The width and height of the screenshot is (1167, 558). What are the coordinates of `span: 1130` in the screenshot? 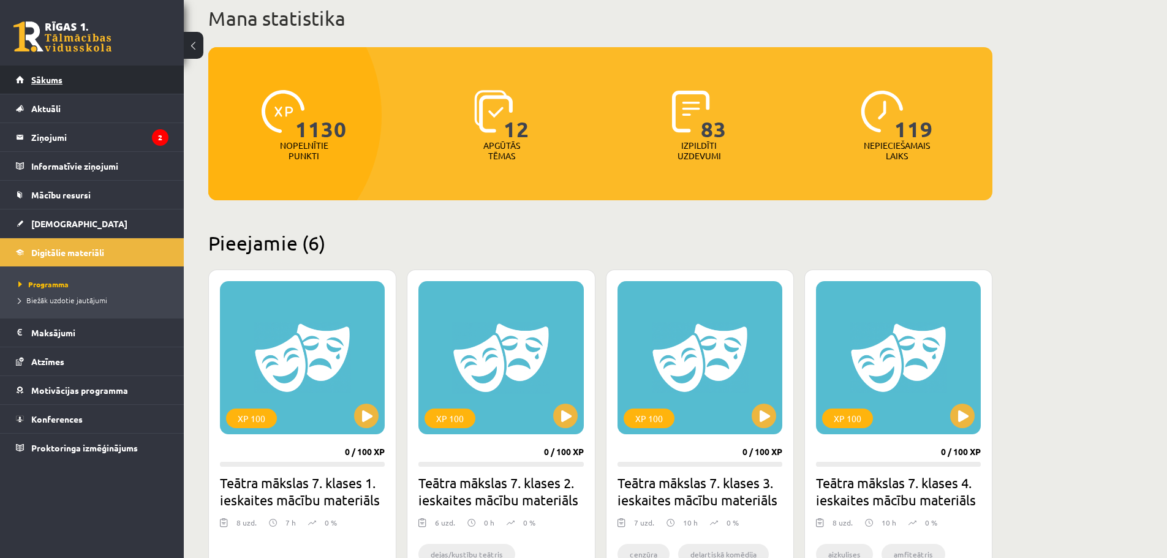 It's located at (321, 115).